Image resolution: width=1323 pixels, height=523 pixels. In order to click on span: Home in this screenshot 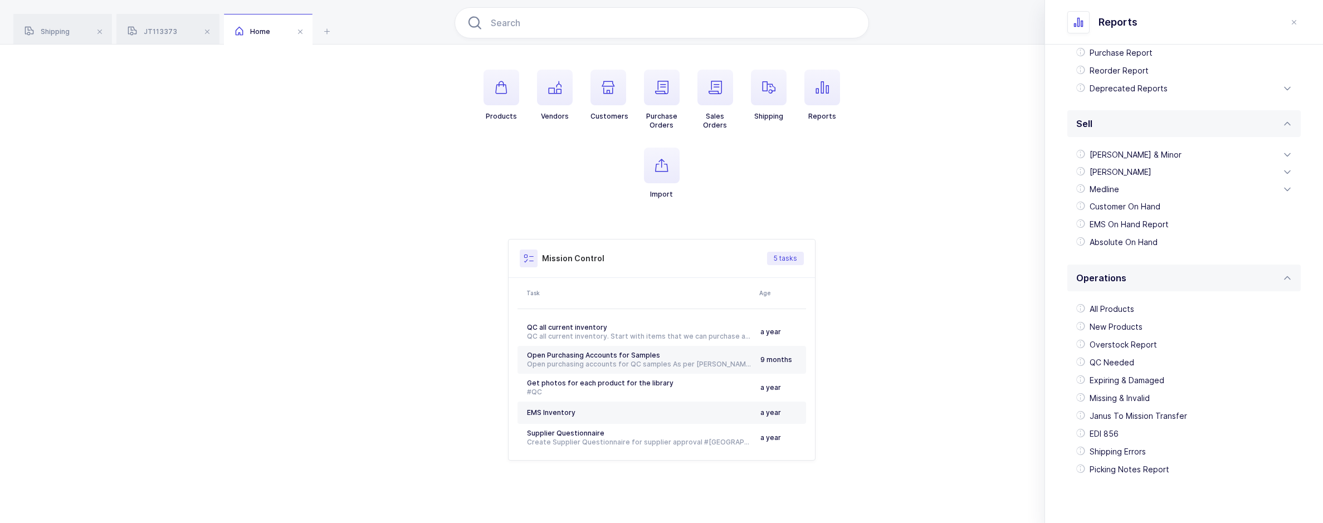, I will do `click(252, 31)`.